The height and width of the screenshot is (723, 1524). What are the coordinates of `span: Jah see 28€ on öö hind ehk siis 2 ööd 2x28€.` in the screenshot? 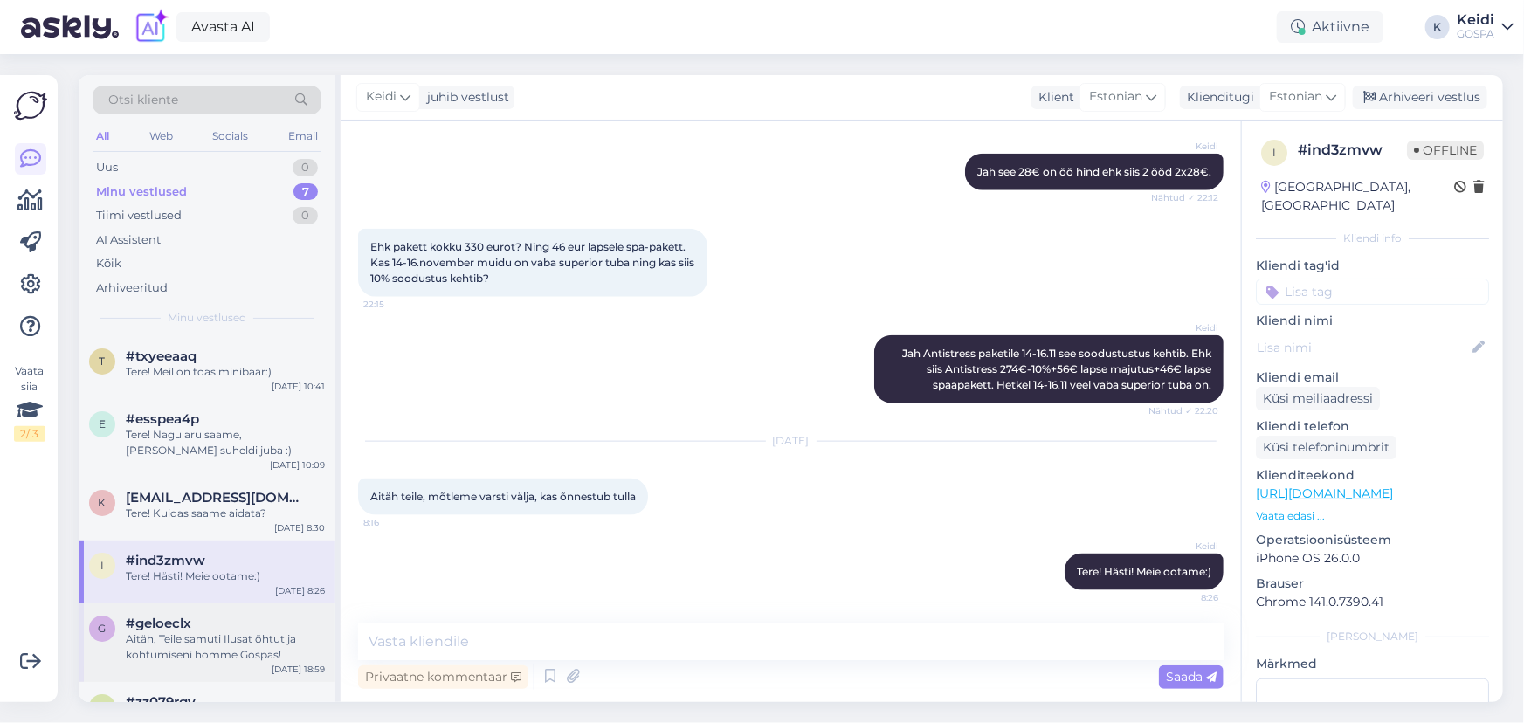 It's located at (1094, 171).